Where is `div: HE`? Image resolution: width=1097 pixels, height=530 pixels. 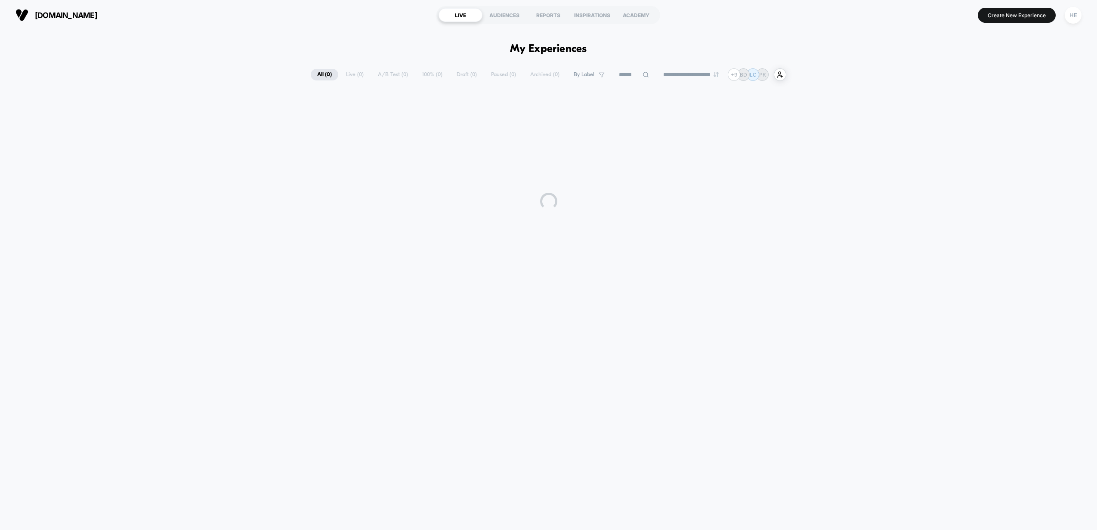 div: HE is located at coordinates (1073, 15).